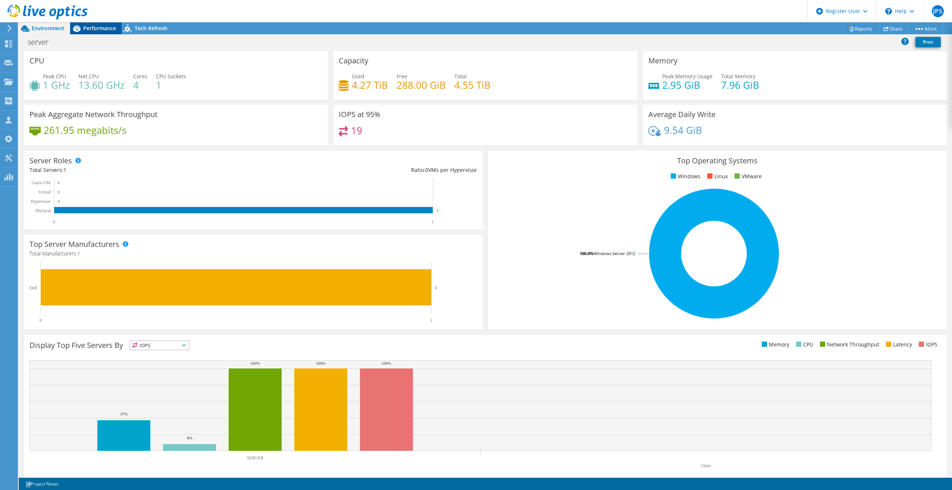 This screenshot has height=490, width=952. I want to click on div: Ratio: VMs per Hypervisor, so click(365, 170).